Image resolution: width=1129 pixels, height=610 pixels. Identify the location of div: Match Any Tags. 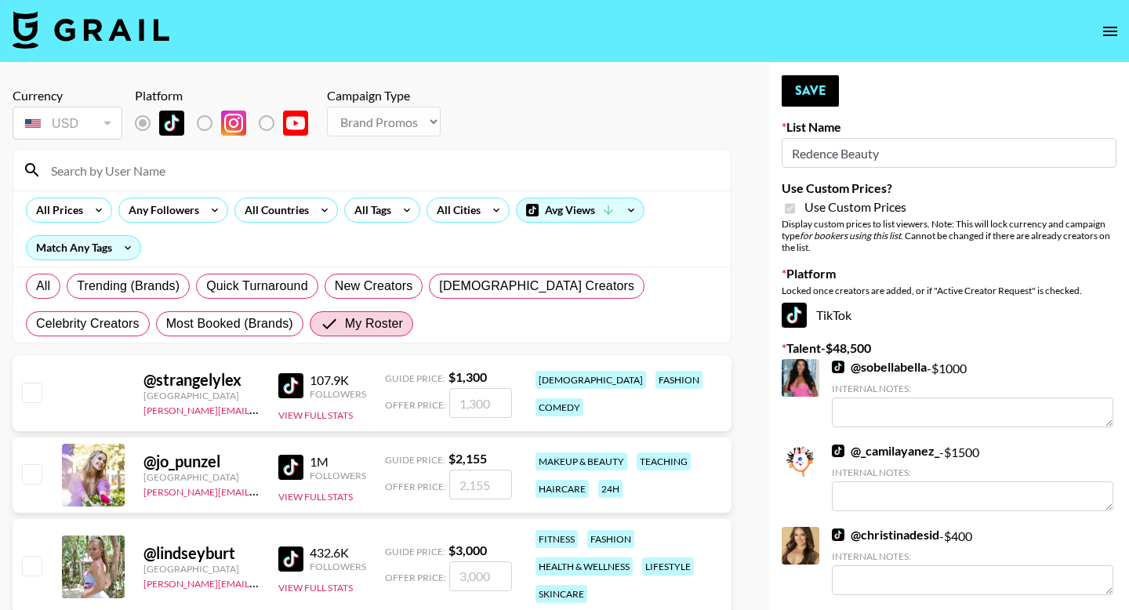
(83, 248).